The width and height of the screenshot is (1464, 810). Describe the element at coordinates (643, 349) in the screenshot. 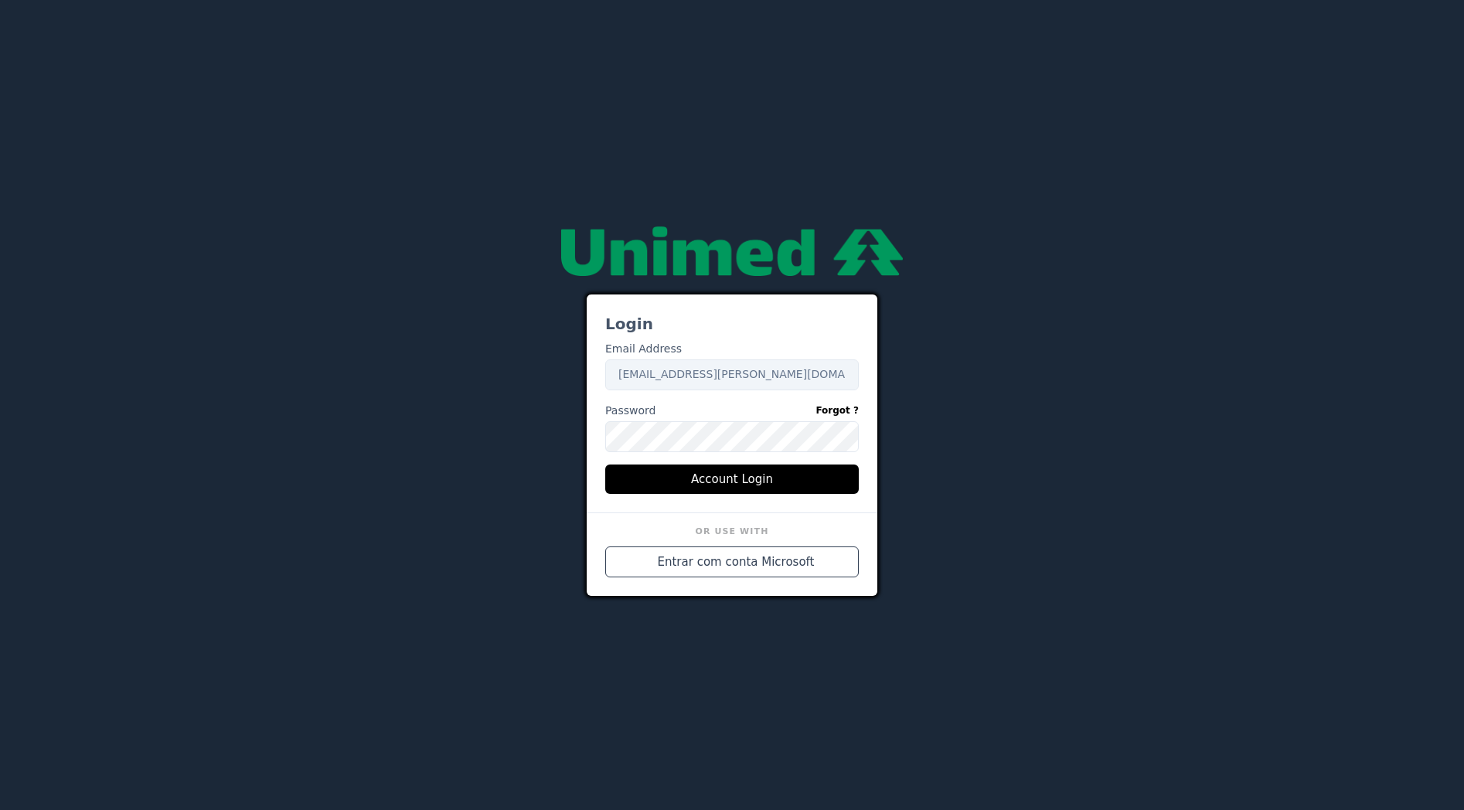

I see `label: Email Address` at that location.